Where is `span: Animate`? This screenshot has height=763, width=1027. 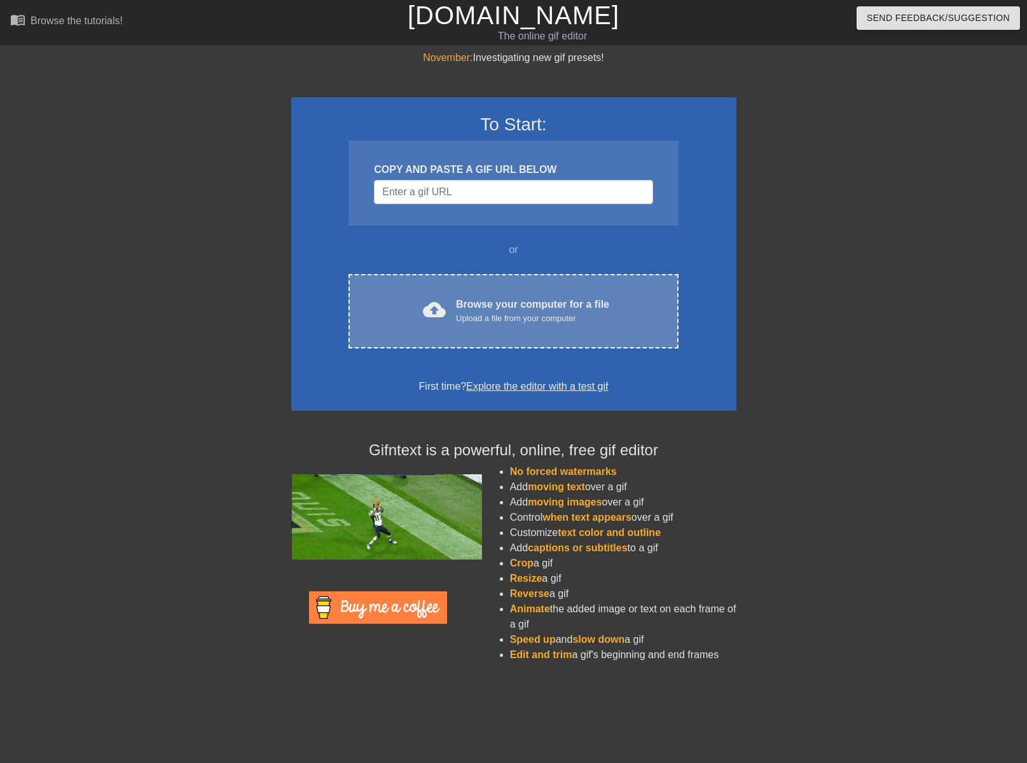 span: Animate is located at coordinates (529, 608).